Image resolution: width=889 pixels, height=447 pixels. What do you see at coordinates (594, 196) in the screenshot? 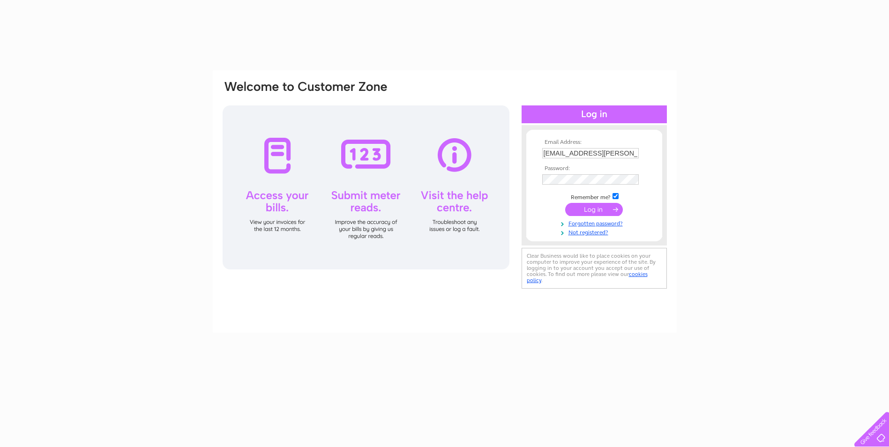
I see `td: Remember me?` at bounding box center [594, 196].